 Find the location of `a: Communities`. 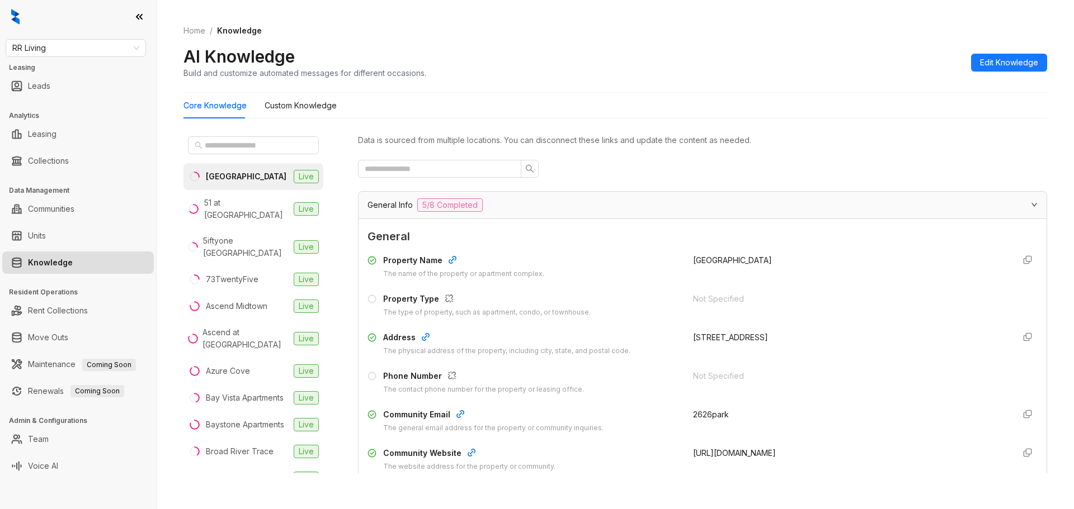

a: Communities is located at coordinates (51, 209).